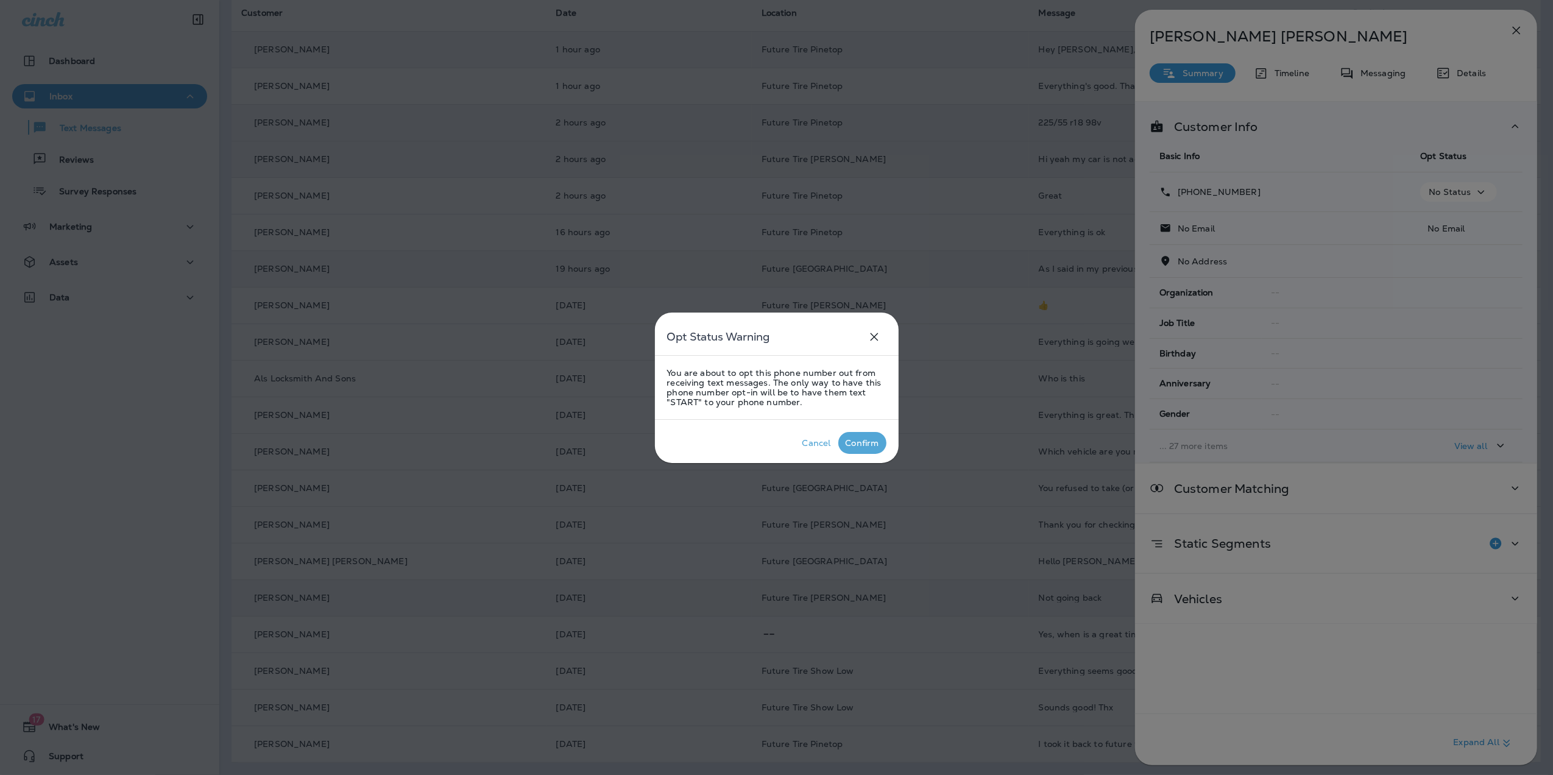  What do you see at coordinates (816, 443) in the screenshot?
I see `button: Cancel` at bounding box center [816, 443].